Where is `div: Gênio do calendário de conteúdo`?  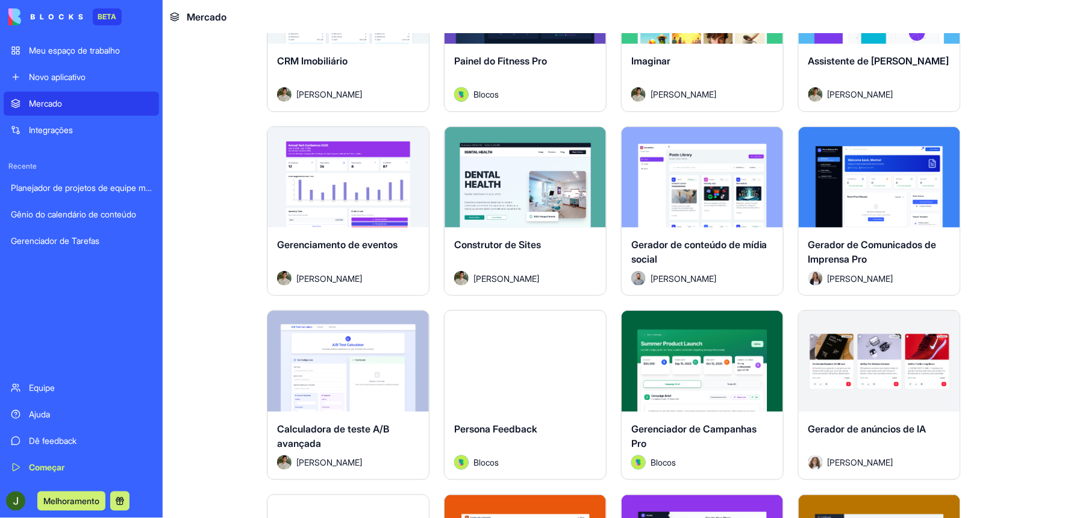
div: Gênio do calendário de conteúdo is located at coordinates (81, 214).